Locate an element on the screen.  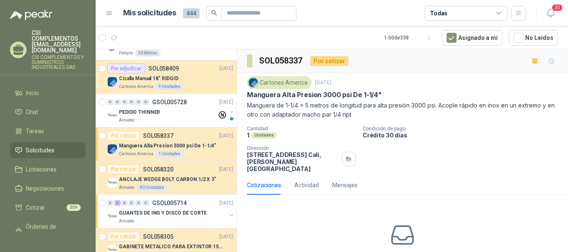
p: SOL058320 is located at coordinates (158, 170).